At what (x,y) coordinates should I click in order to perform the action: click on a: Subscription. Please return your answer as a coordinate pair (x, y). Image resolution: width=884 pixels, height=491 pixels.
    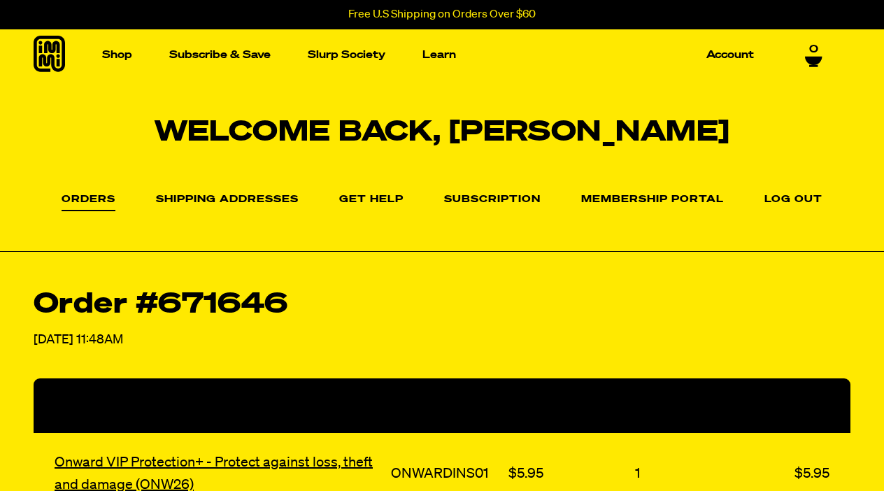
    Looking at the image, I should click on (493, 200).